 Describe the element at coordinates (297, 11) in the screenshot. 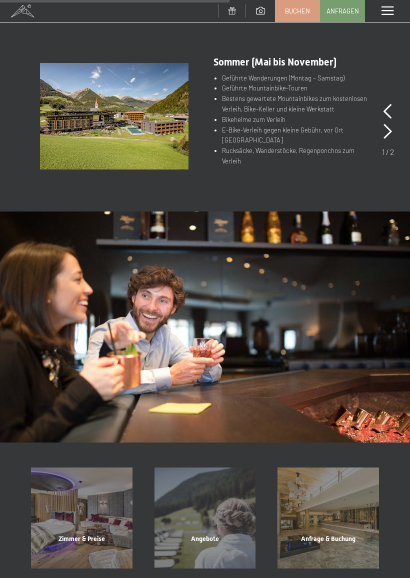

I see `a: Buchen` at that location.